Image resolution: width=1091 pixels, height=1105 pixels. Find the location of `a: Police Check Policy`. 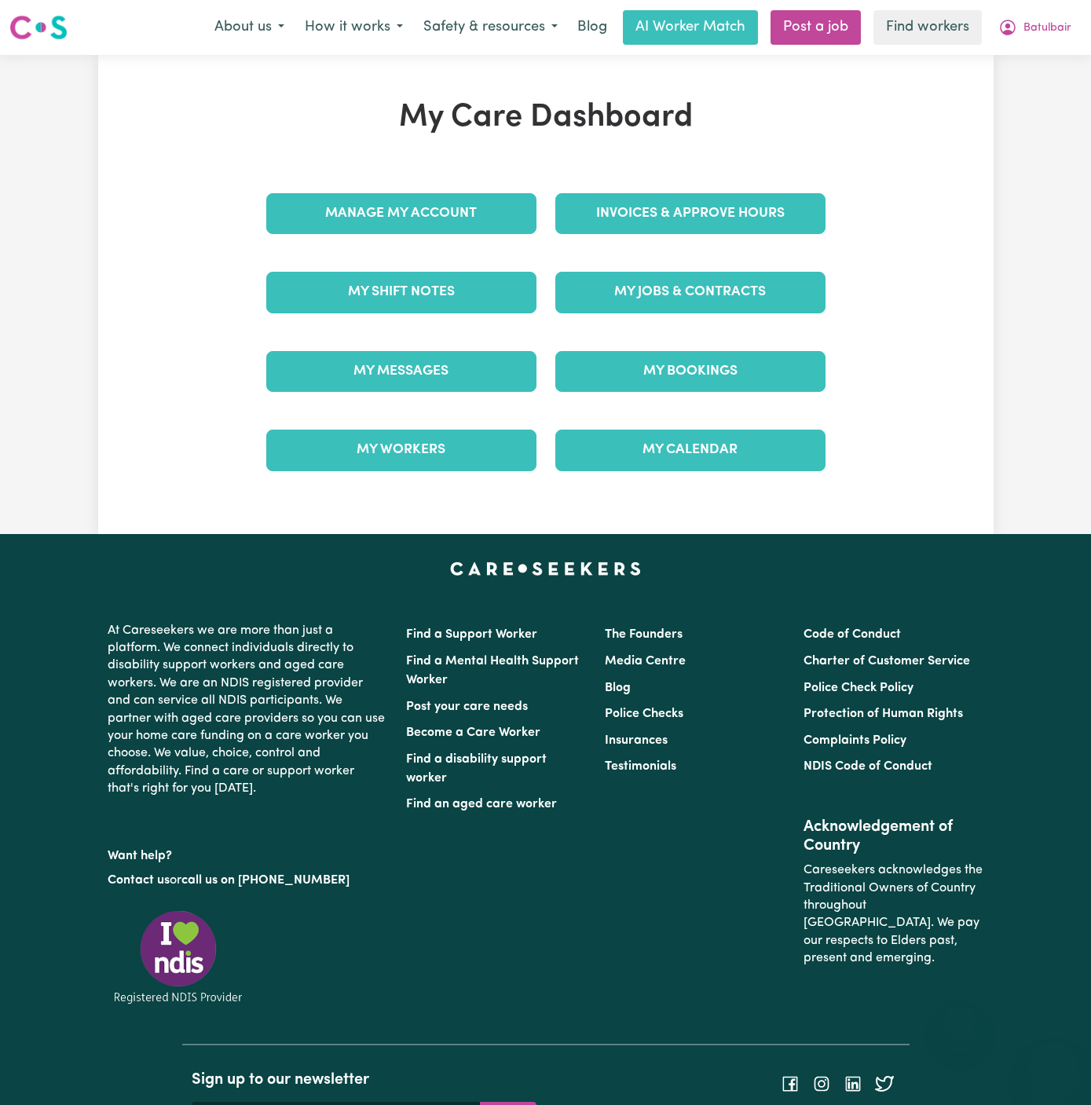

a: Police Check Policy is located at coordinates (858, 688).